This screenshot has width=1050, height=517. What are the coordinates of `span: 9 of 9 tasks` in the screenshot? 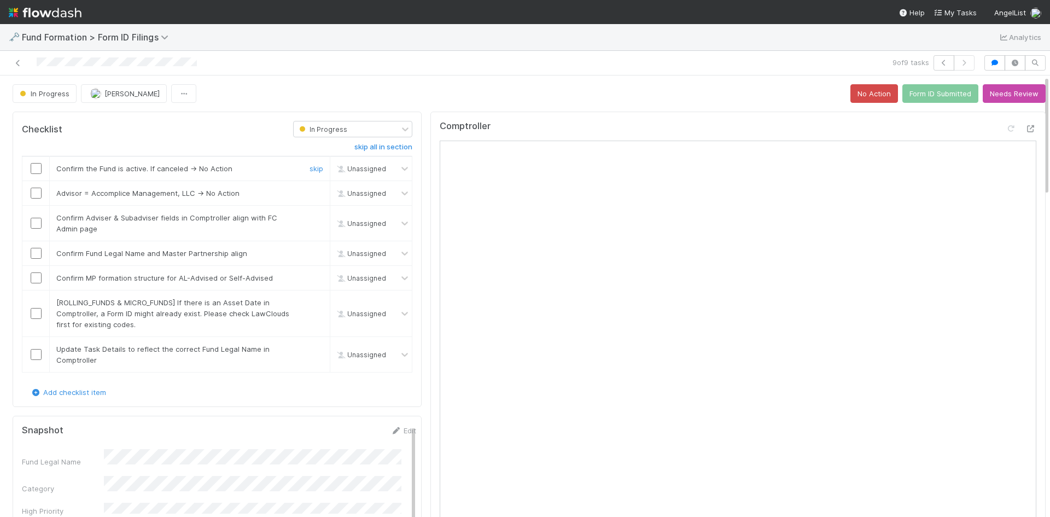 It's located at (911, 62).